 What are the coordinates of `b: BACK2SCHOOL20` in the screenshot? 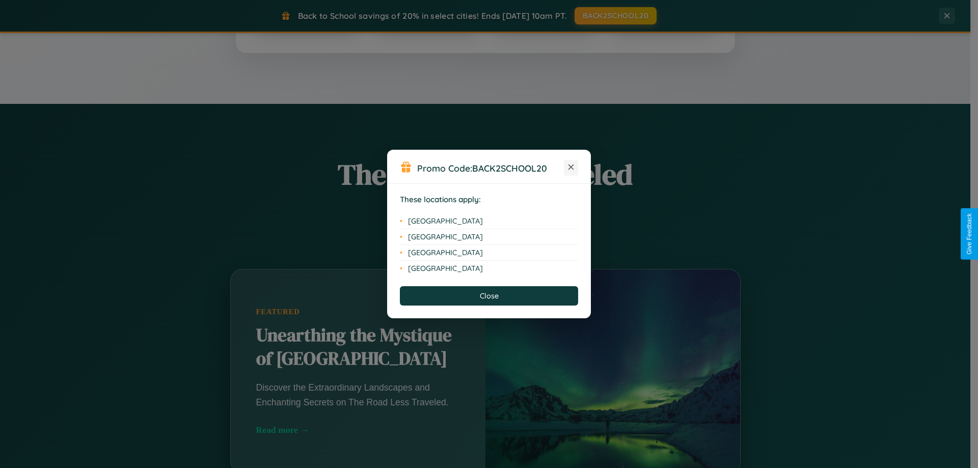 It's located at (509, 168).